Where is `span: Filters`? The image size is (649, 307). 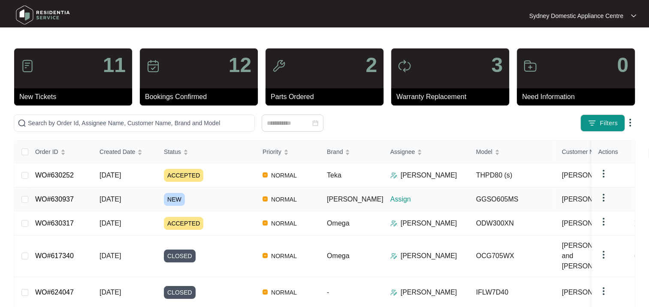
span: Filters is located at coordinates (609, 123).